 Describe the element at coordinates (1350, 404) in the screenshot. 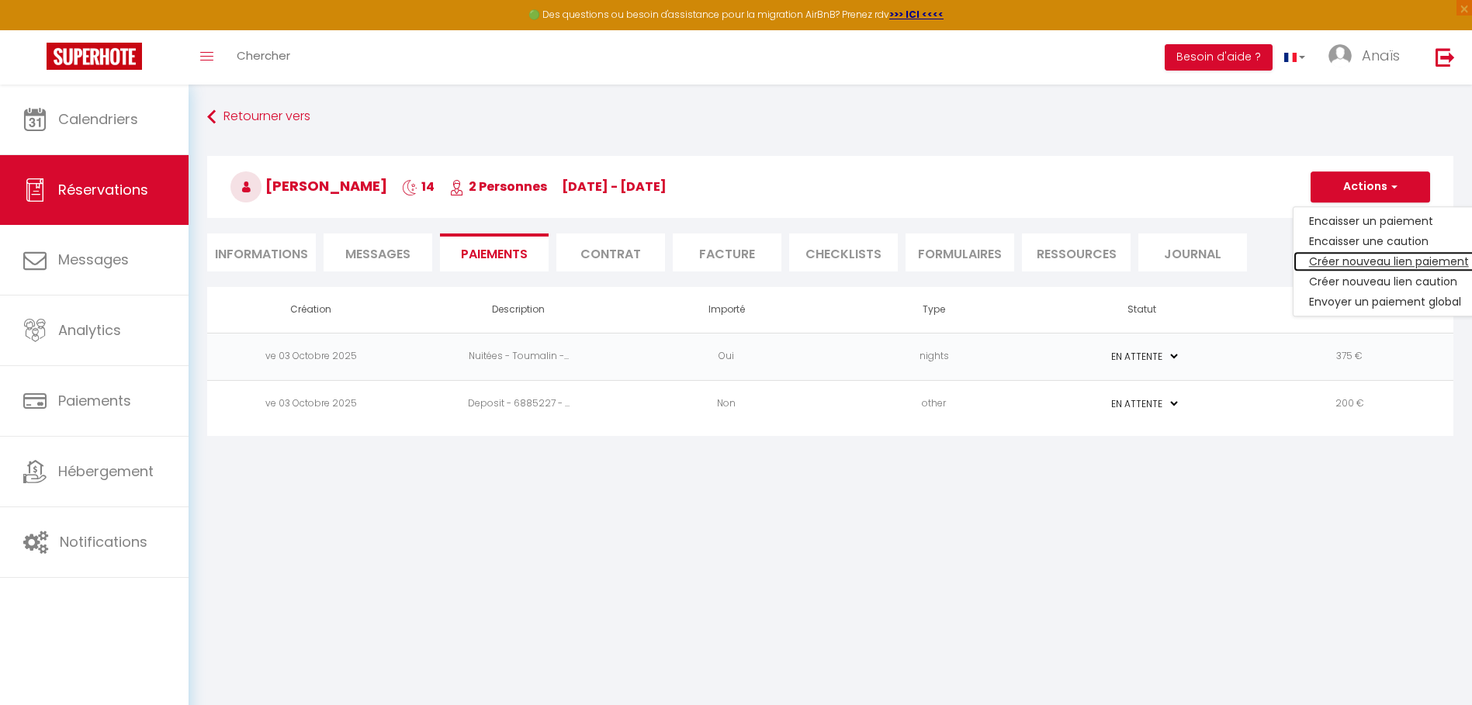

I see `td: 200 €` at that location.